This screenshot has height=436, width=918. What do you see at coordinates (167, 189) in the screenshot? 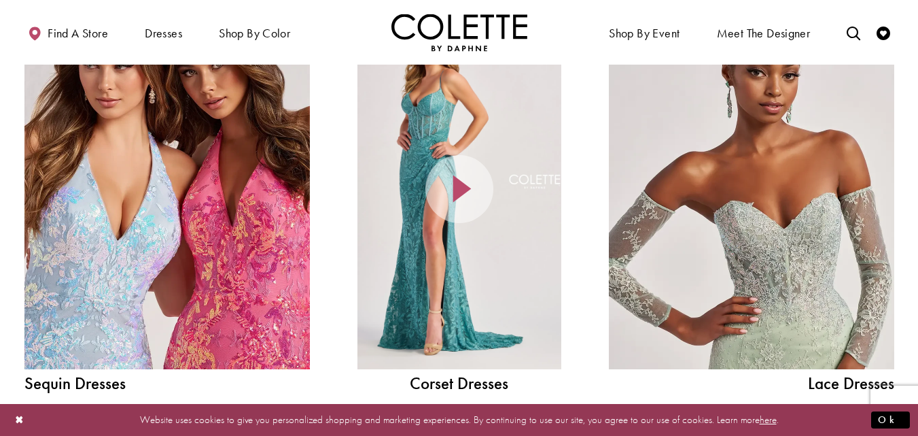
I see `a: Sequin Dresses Related Link` at bounding box center [167, 189].